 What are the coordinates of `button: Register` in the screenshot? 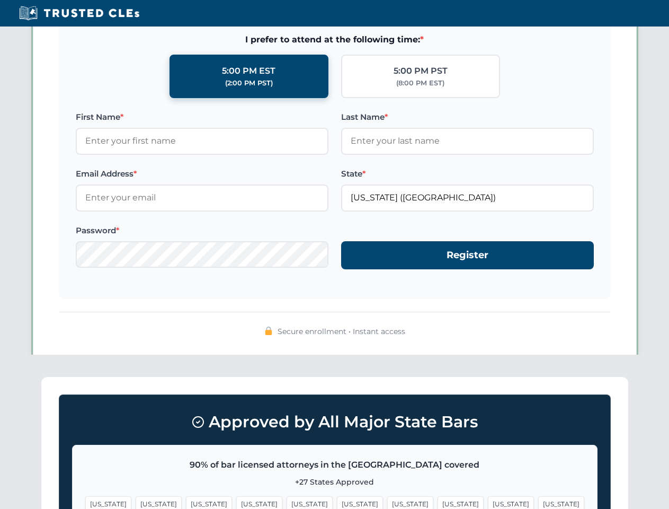 It's located at (467, 255).